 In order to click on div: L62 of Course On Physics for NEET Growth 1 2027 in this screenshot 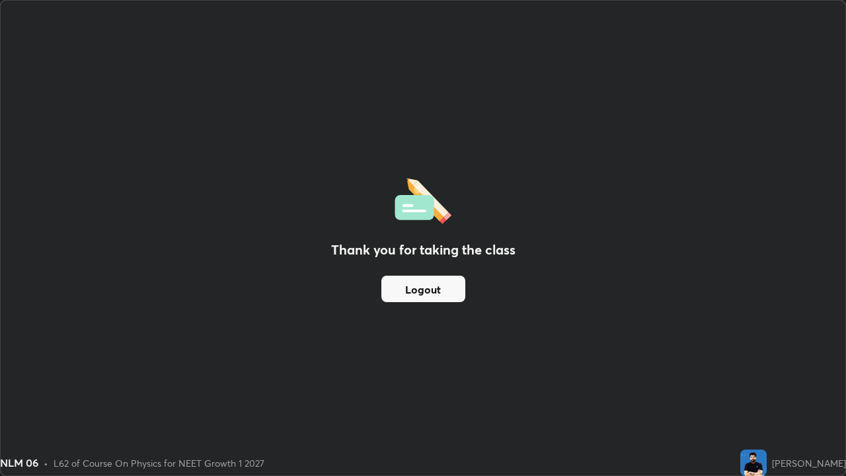, I will do `click(159, 462)`.